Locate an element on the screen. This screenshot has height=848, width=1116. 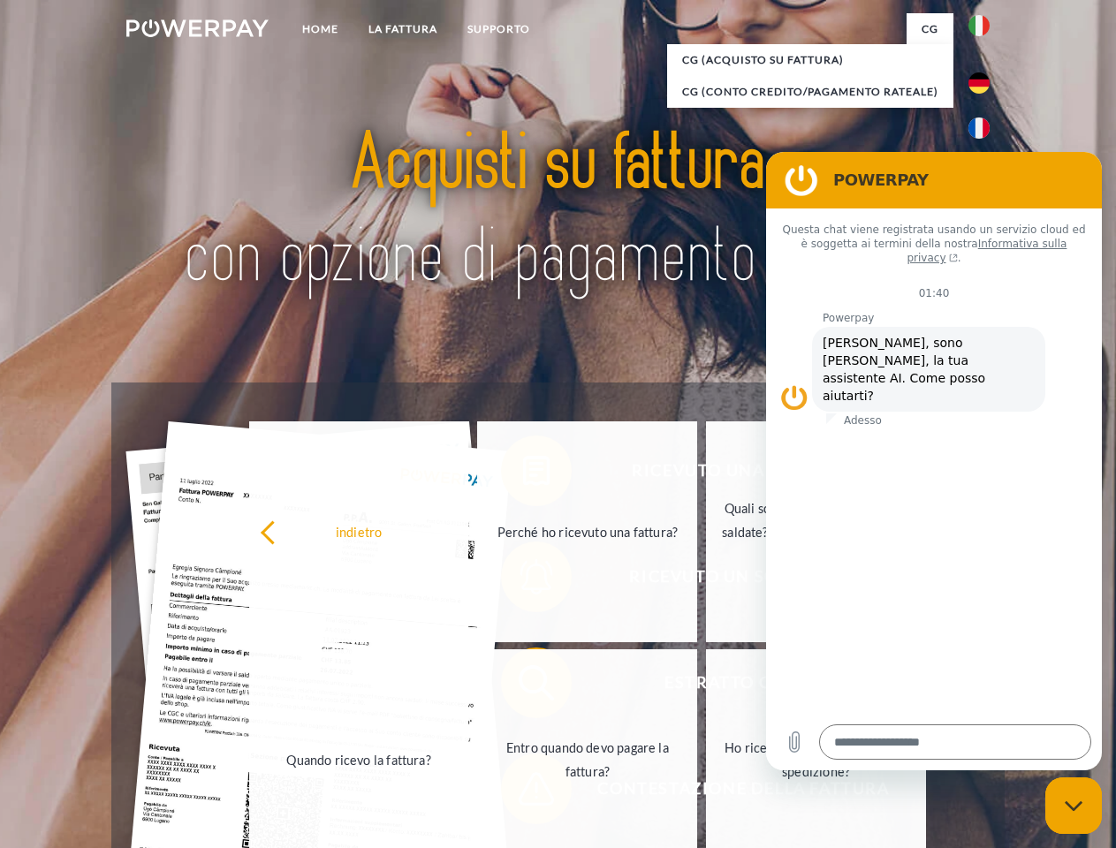
div: Quando ricevo la fattura? is located at coordinates (359, 759).